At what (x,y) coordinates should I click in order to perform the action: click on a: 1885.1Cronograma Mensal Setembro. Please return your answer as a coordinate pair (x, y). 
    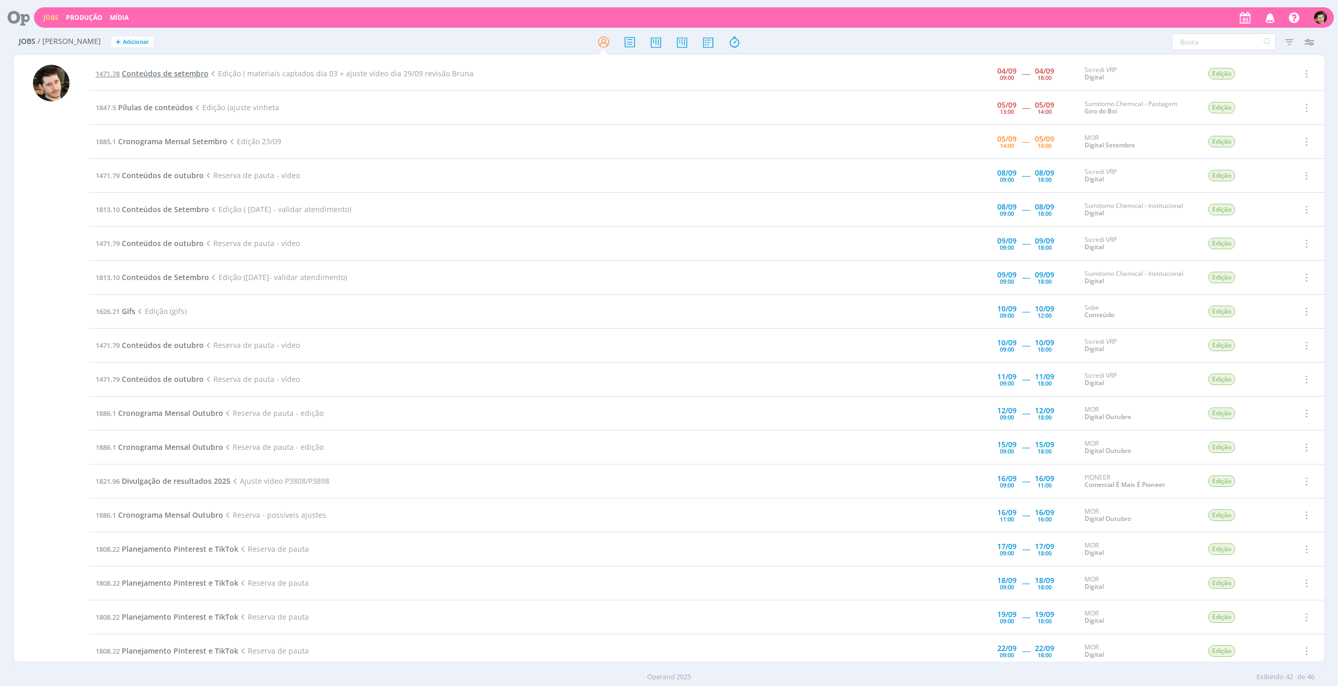
    Looking at the image, I should click on (162, 141).